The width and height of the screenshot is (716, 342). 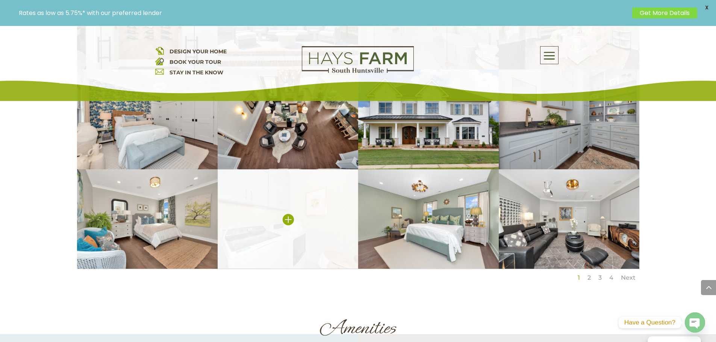 What do you see at coordinates (611, 278) in the screenshot?
I see `a: 4` at bounding box center [611, 278].